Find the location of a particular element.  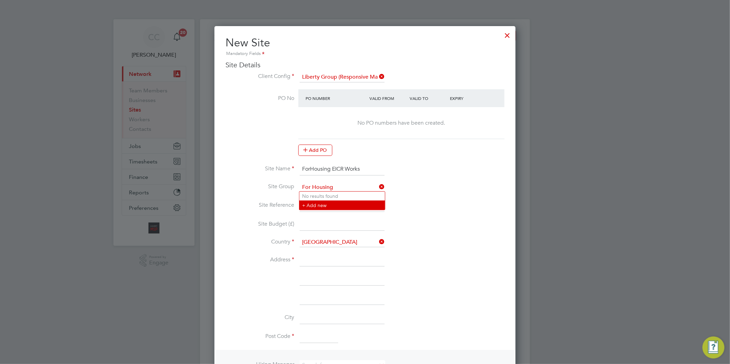

label: Site Name is located at coordinates (260, 169).